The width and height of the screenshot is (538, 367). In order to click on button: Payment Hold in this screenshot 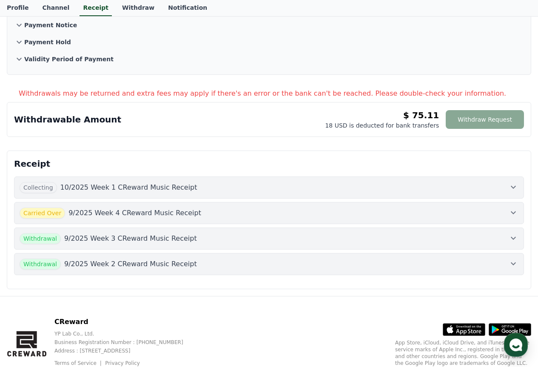, I will do `click(269, 42)`.